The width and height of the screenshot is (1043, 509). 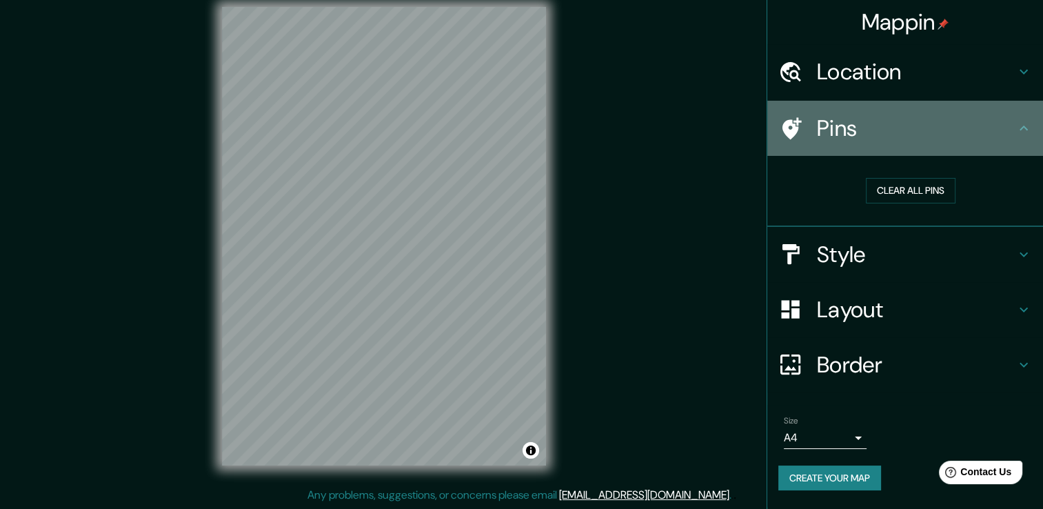 I want to click on h4: Mappin, so click(x=905, y=22).